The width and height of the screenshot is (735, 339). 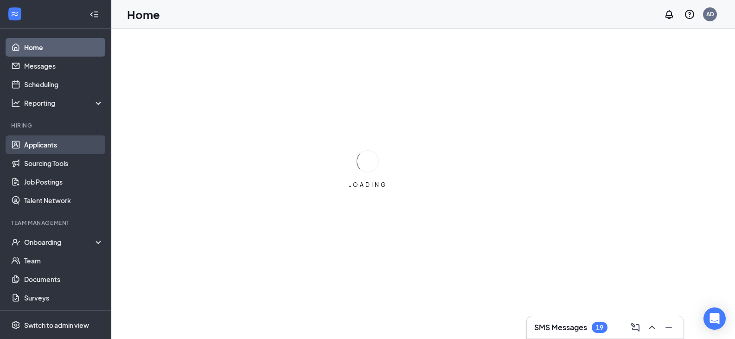 I want to click on svg: Minimize, so click(x=668, y=327).